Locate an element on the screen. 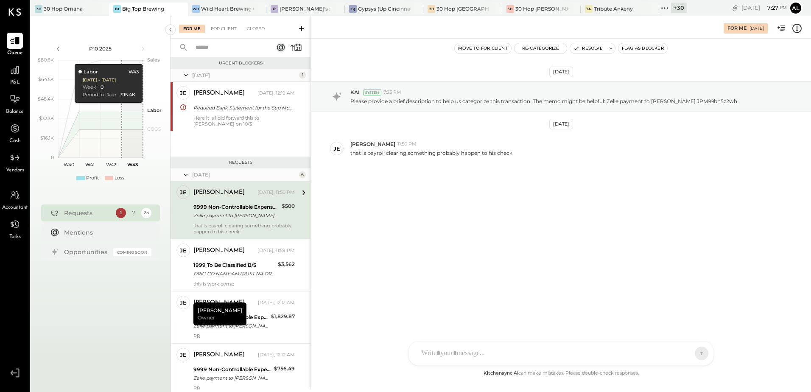  p: that is payroll clearing something probably happen to his check is located at coordinates (431, 153).